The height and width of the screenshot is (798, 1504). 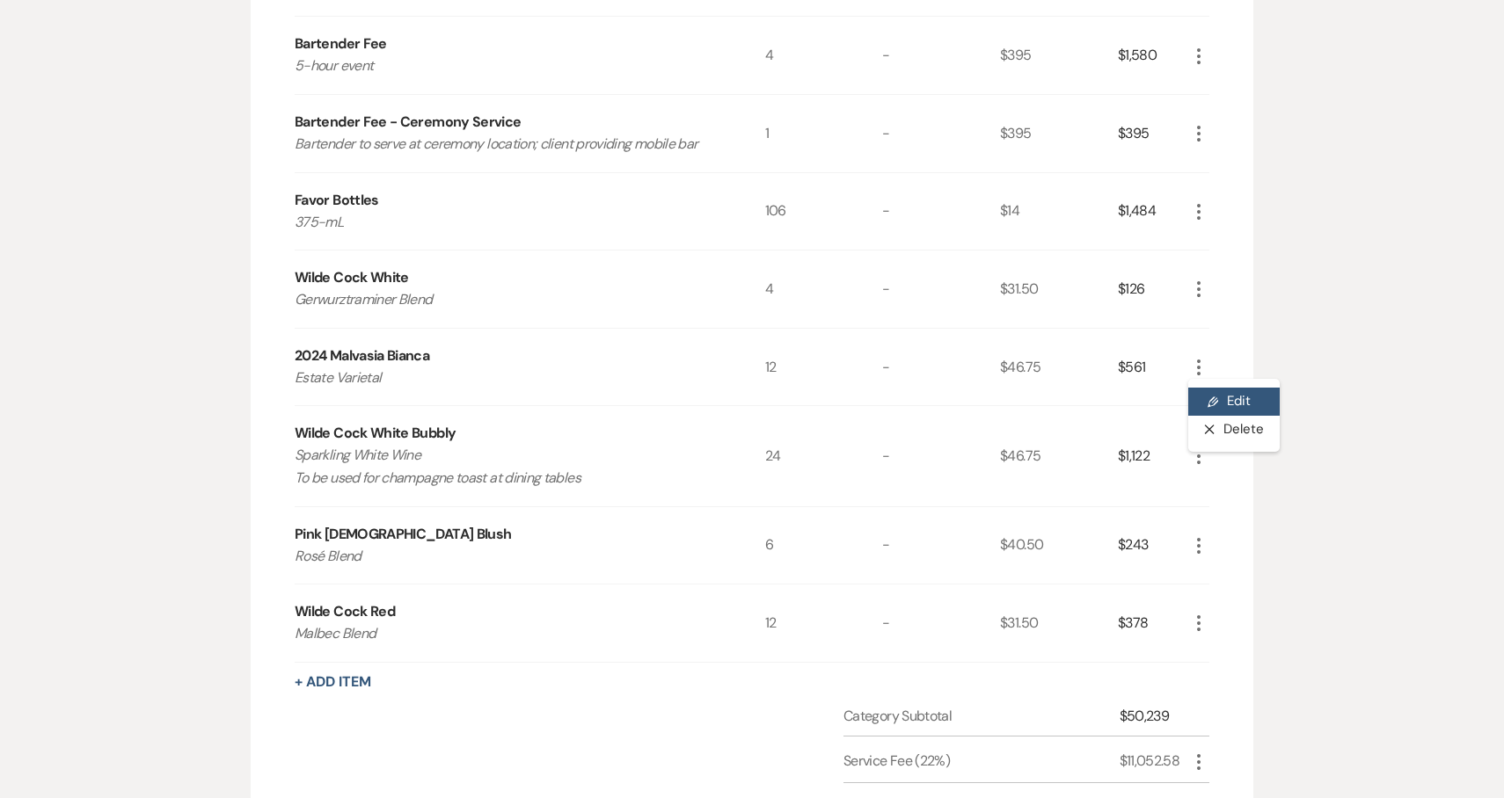 I want to click on div: $1,580, so click(x=1153, y=55).